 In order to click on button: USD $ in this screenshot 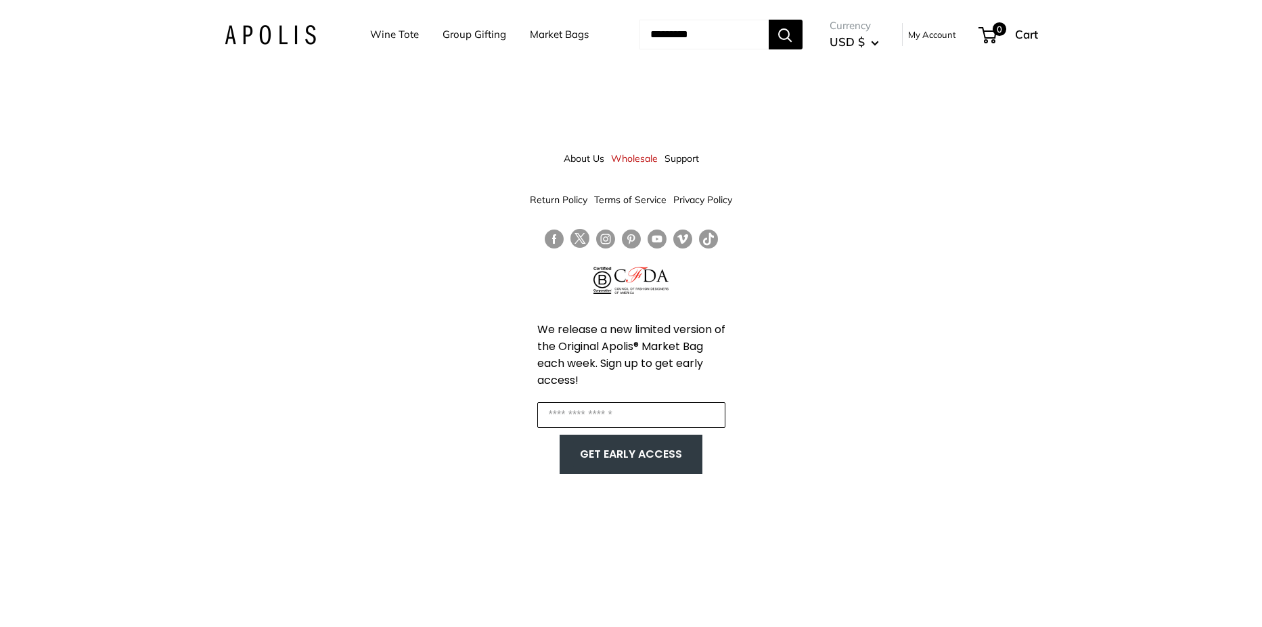, I will do `click(854, 42)`.